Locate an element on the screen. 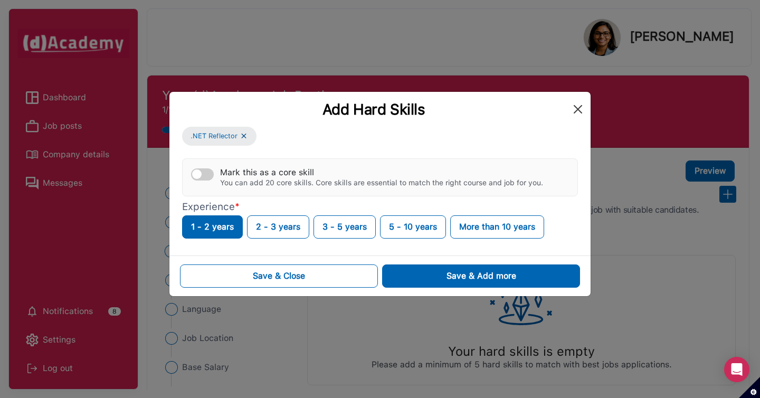 The width and height of the screenshot is (760, 398). div: Mark this as a core skill is located at coordinates (382, 172).